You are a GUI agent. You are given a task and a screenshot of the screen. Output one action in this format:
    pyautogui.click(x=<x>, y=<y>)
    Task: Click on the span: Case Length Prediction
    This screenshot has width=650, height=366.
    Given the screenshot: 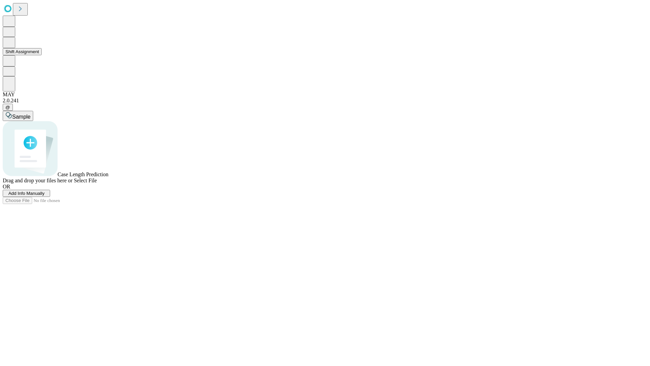 What is the action you would take?
    pyautogui.click(x=83, y=174)
    